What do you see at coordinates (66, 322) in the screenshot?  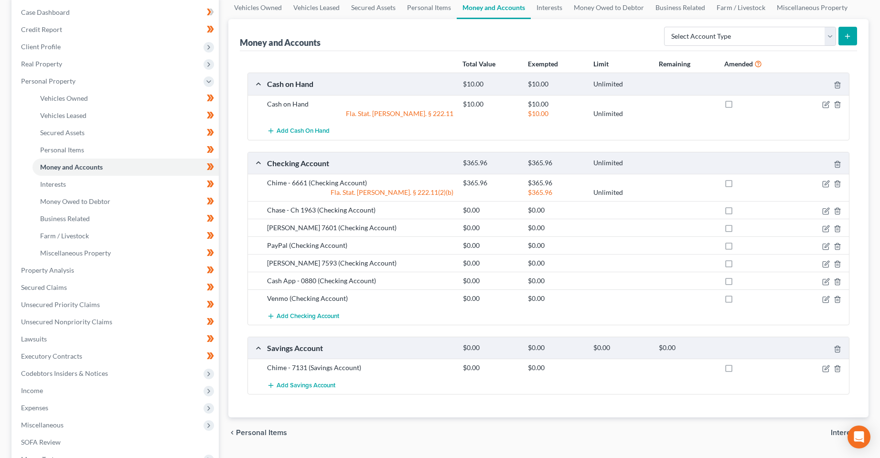 I see `span: Unsecured Nonpriority Claims` at bounding box center [66, 322].